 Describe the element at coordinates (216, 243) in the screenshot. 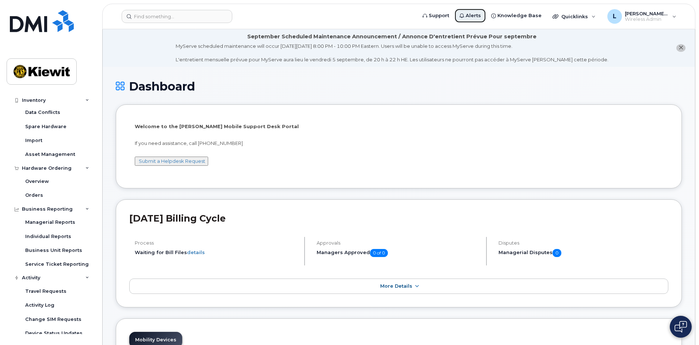

I see `h4: Process` at that location.